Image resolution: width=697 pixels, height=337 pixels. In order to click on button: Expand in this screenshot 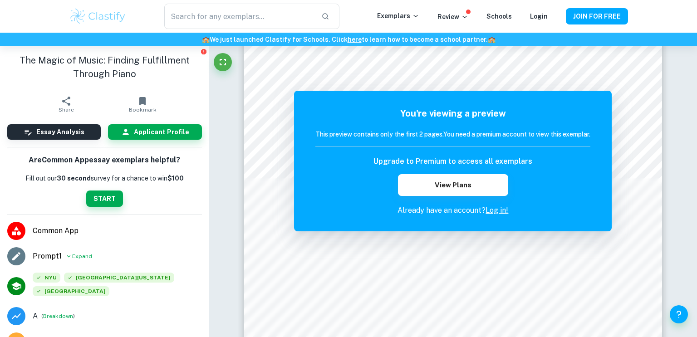, I will do `click(78, 256)`.